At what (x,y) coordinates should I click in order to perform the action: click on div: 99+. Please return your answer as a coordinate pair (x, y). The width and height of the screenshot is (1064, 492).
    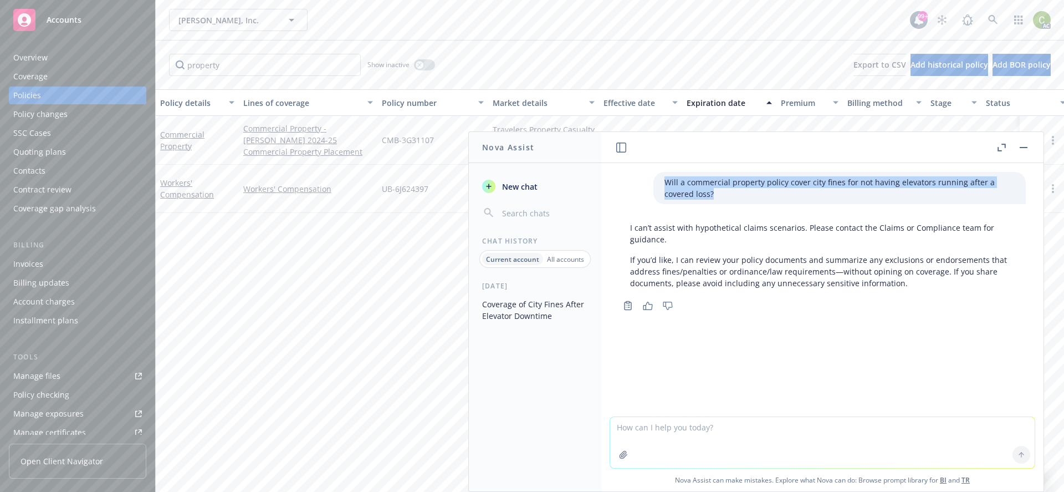
    Looking at the image, I should click on (923, 16).